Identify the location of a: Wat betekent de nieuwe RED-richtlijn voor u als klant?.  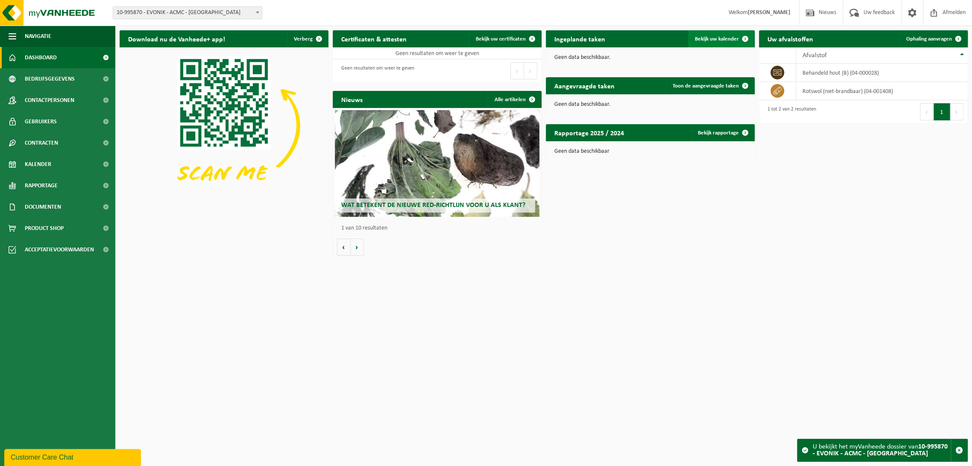
(437, 164).